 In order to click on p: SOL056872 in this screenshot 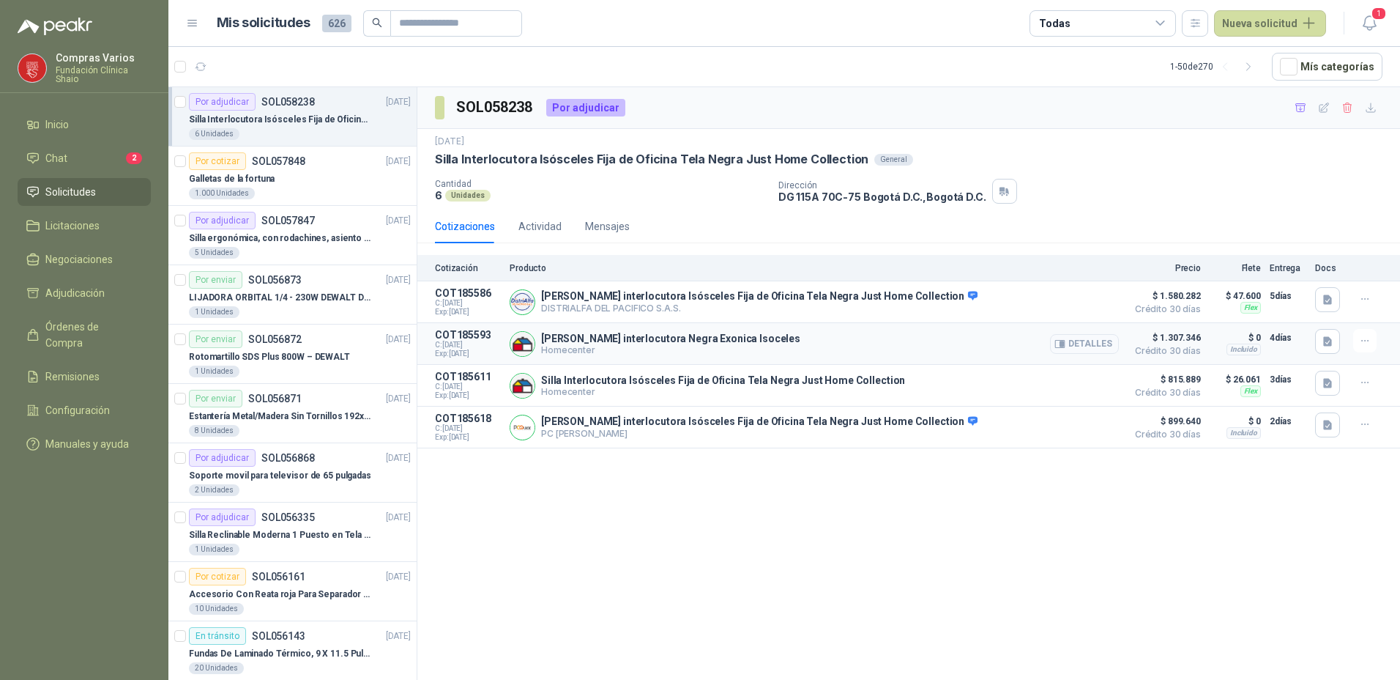, I will do `click(275, 339)`.